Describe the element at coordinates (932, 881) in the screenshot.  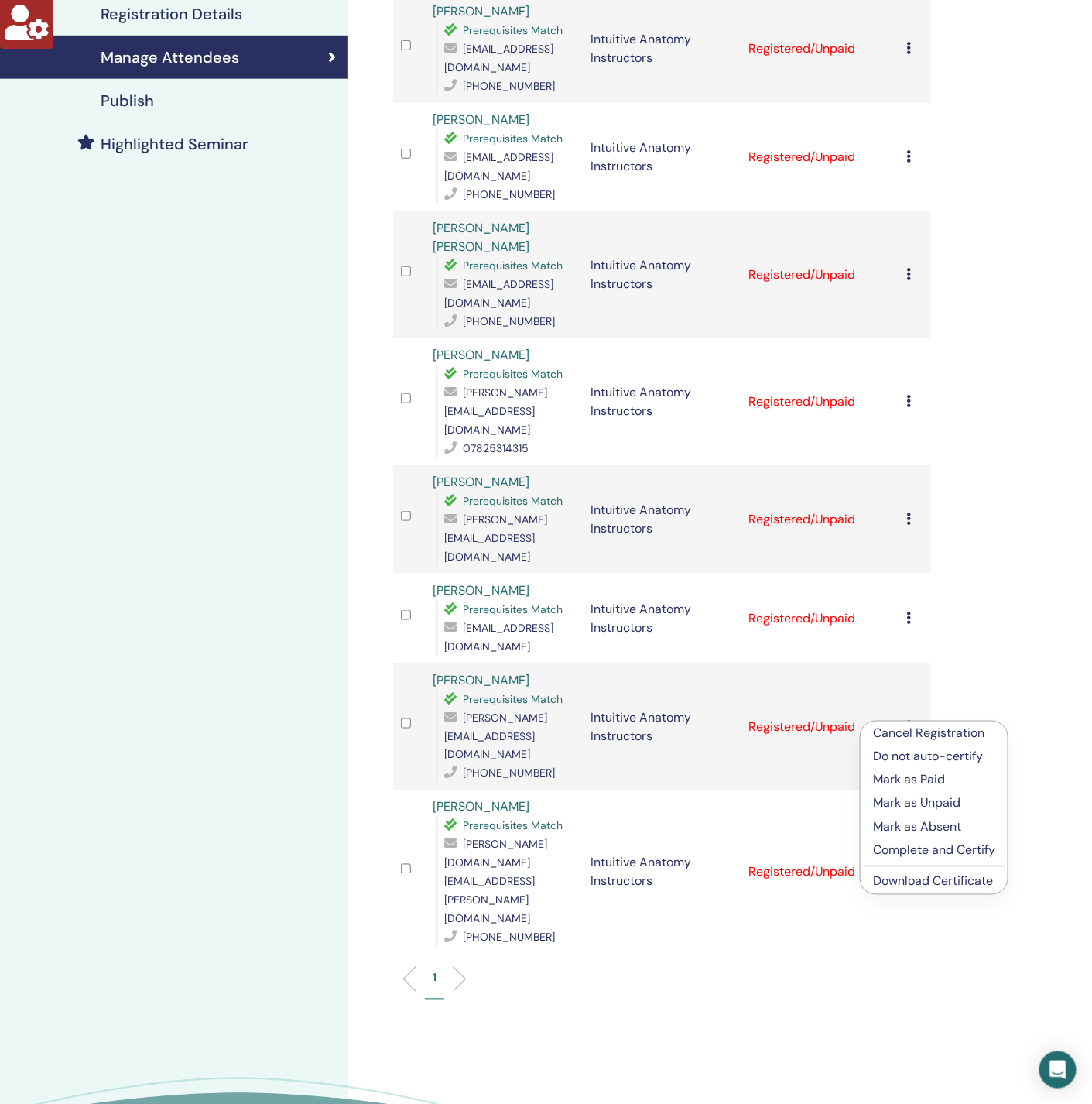
I see `a: Download Certificate` at that location.